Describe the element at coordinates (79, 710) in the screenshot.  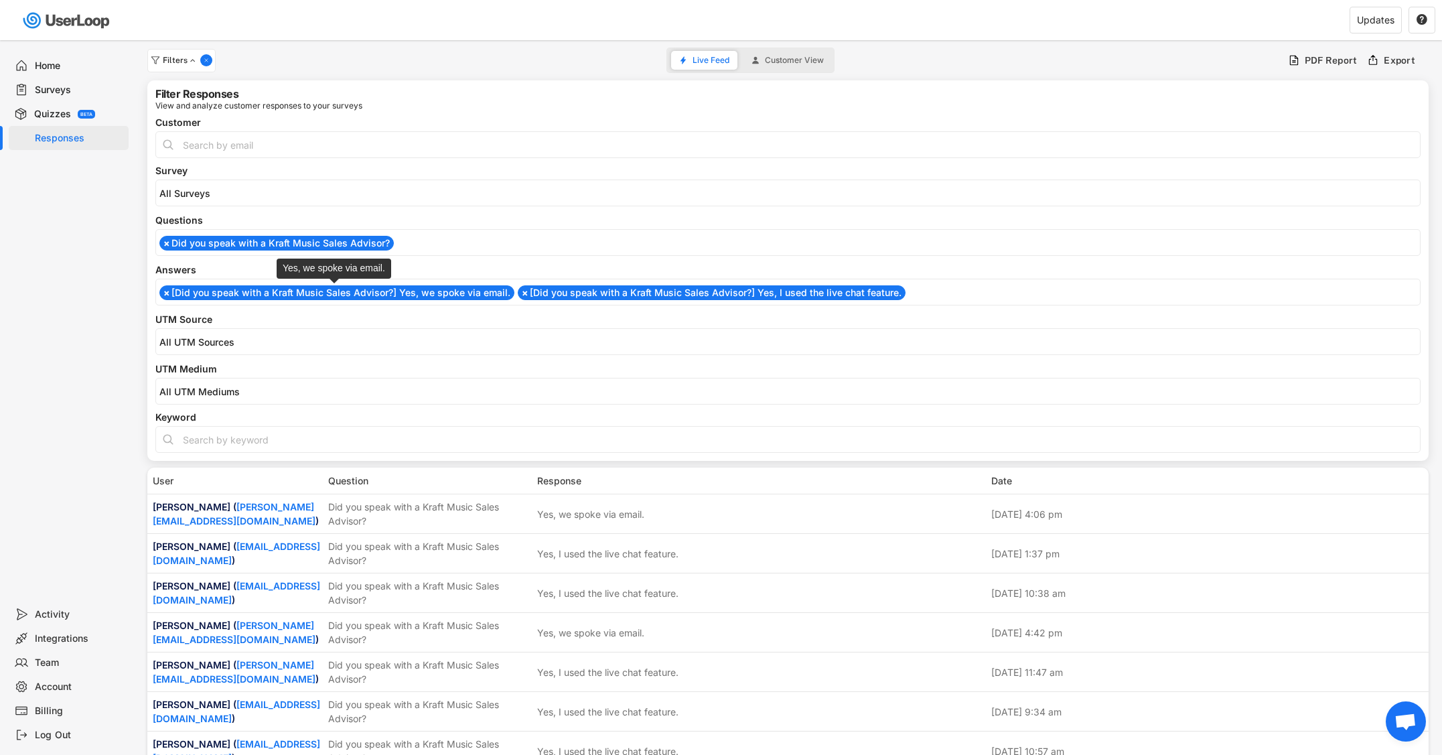
I see `div: Billing` at that location.